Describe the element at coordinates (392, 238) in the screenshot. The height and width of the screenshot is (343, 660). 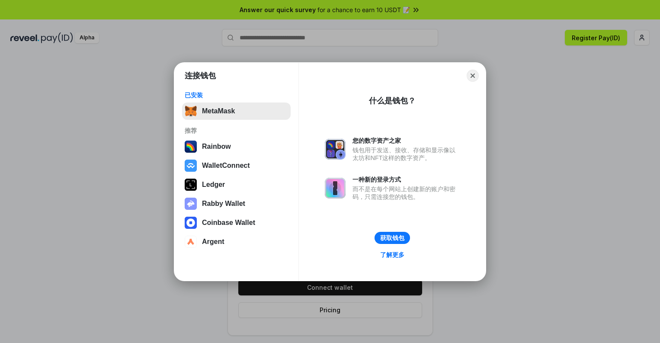
I see `div: 获取钱包` at that location.